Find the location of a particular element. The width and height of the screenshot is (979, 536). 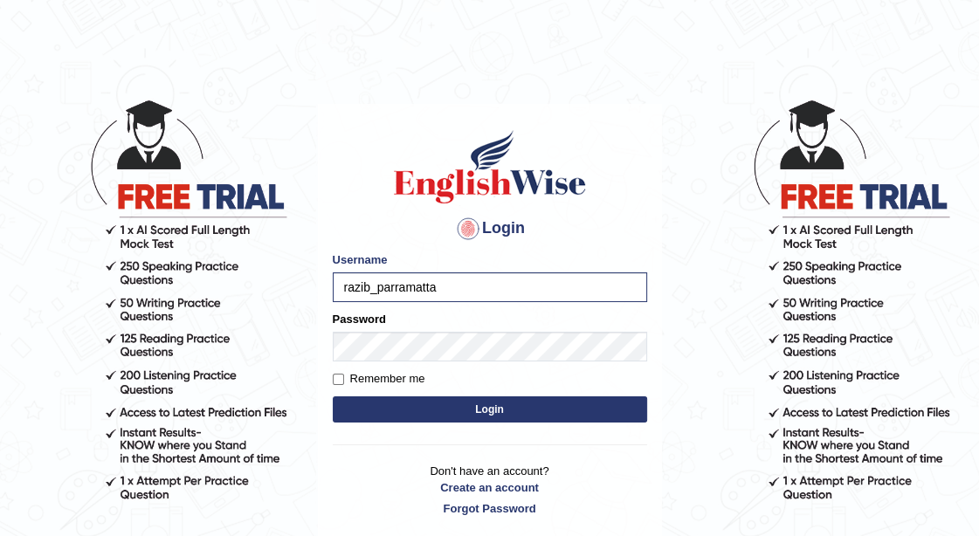

label: Username is located at coordinates (360, 259).